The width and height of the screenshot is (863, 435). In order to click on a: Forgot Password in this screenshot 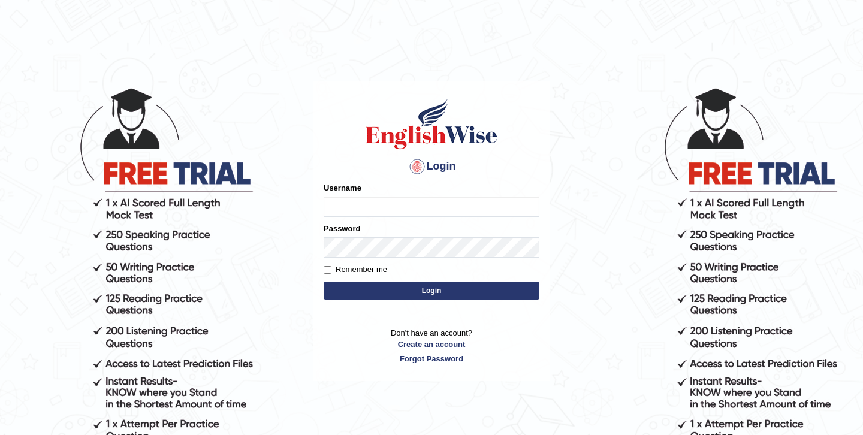, I will do `click(432, 359)`.